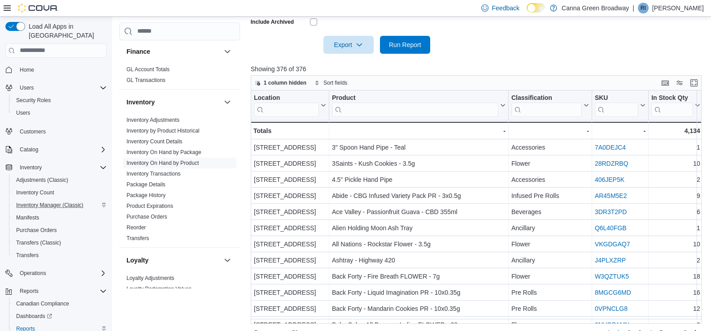 This screenshot has width=711, height=331. Describe the element at coordinates (154, 142) in the screenshot. I see `span: Inventory Count Details` at that location.